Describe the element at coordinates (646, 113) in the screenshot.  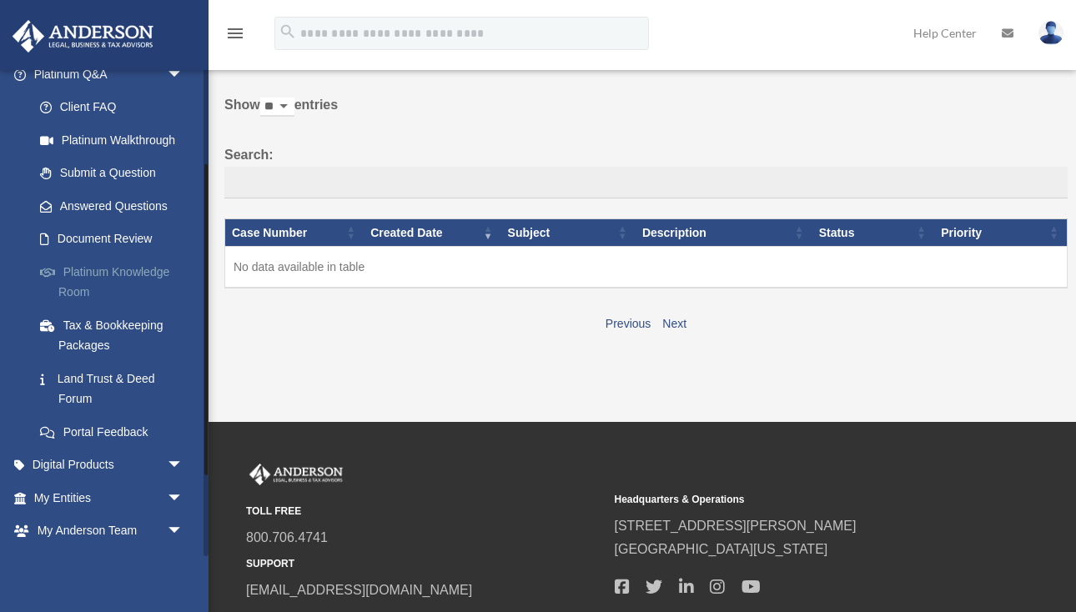
I see `label: Show entries` at that location.